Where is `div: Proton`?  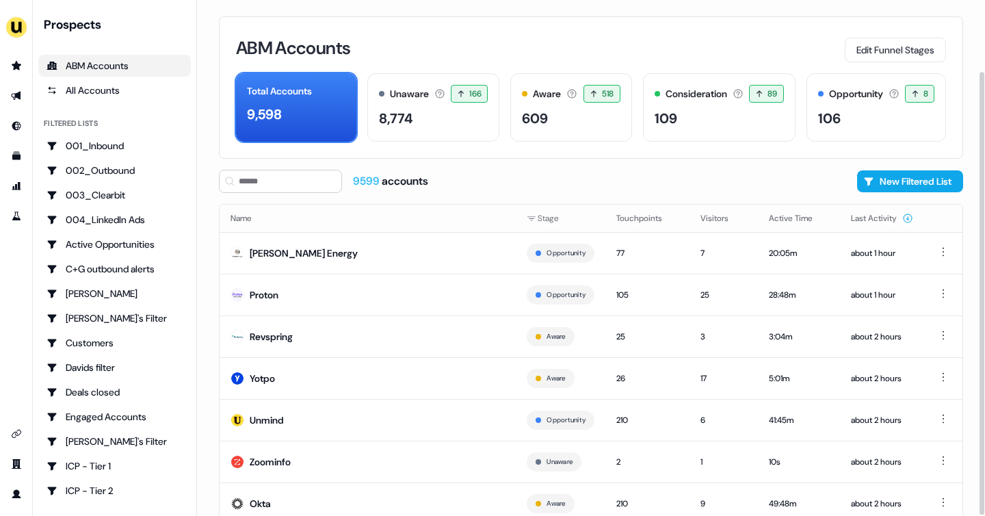
div: Proton is located at coordinates (264, 295).